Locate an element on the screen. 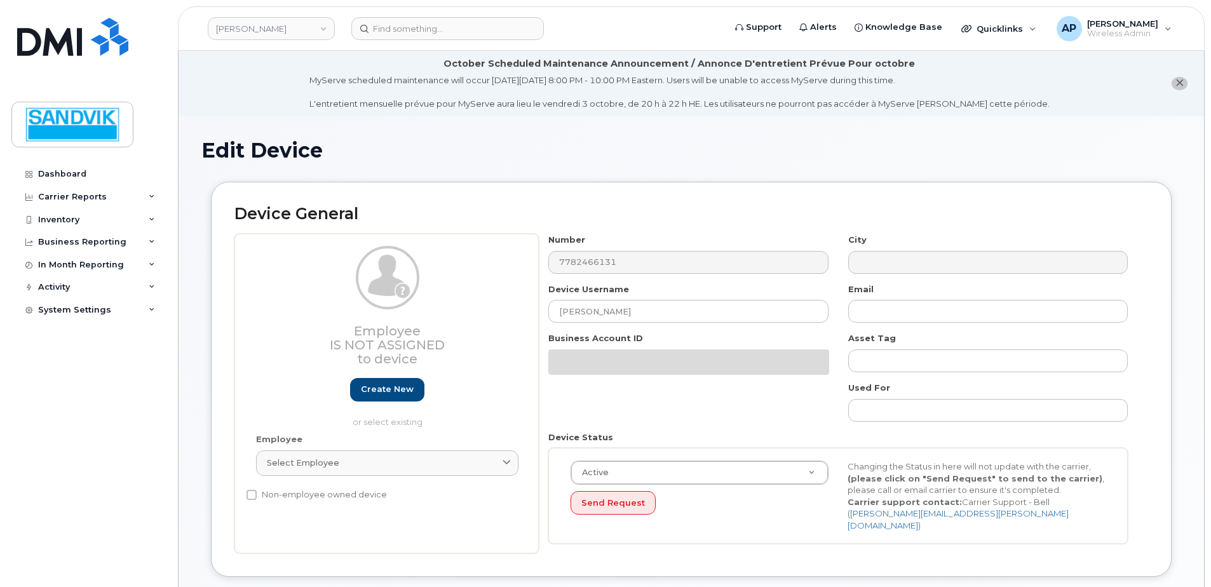  label: Used For is located at coordinates (869, 387).